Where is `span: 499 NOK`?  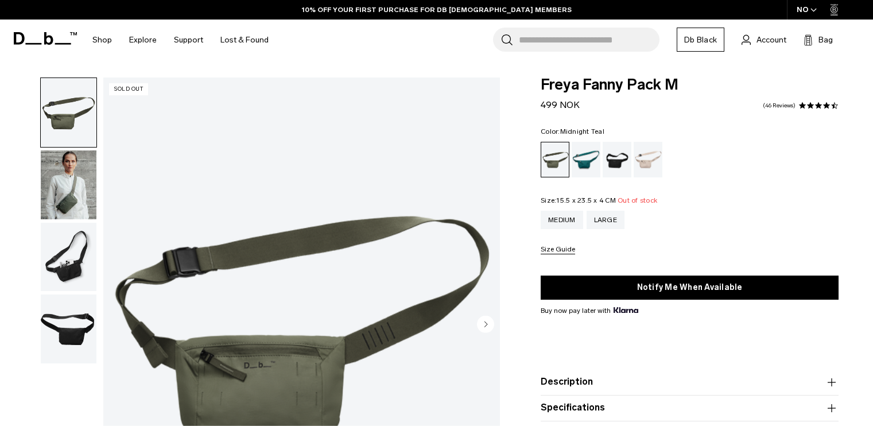 span: 499 NOK is located at coordinates (560, 104).